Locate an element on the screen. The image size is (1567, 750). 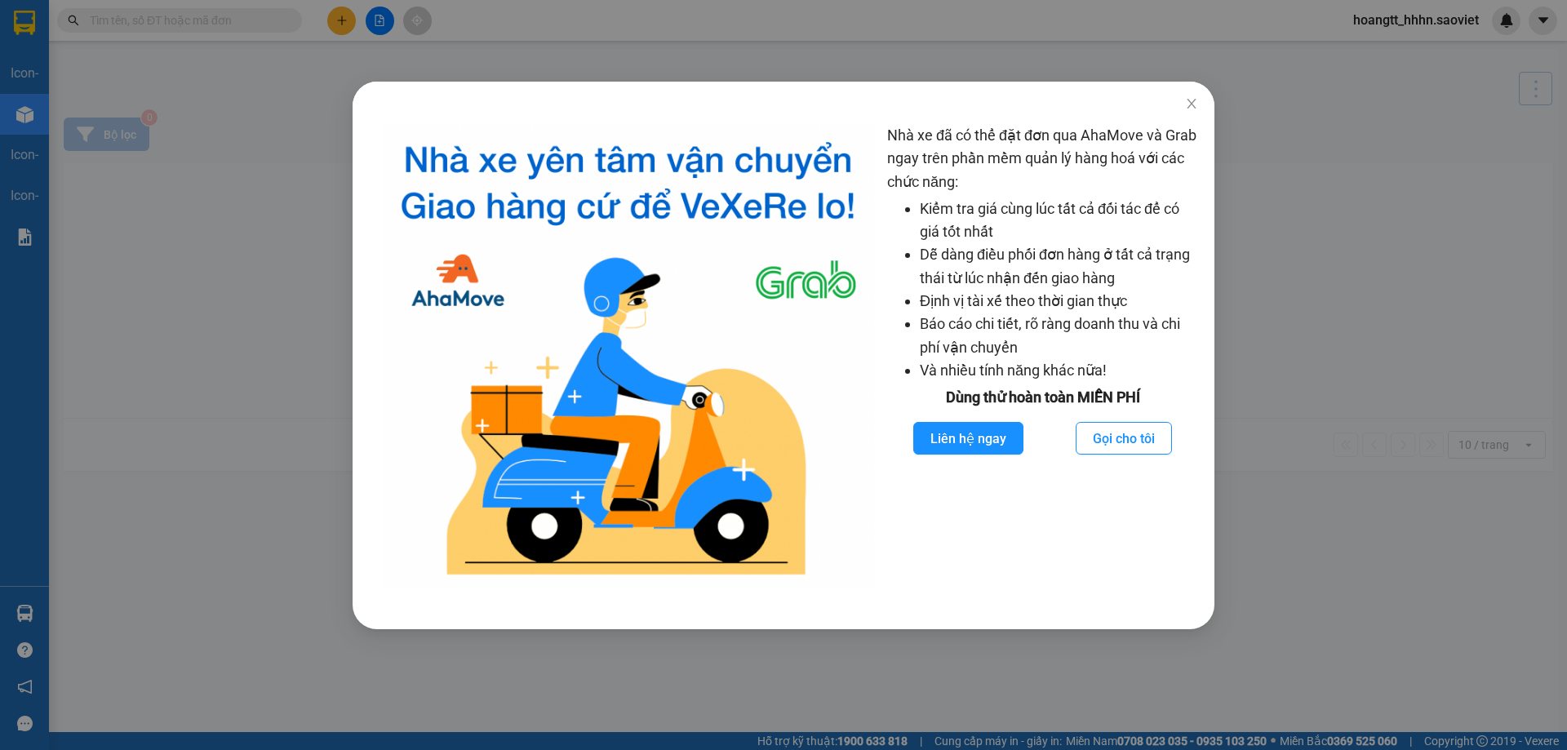
button: Gọi cho tôi is located at coordinates (1124, 438).